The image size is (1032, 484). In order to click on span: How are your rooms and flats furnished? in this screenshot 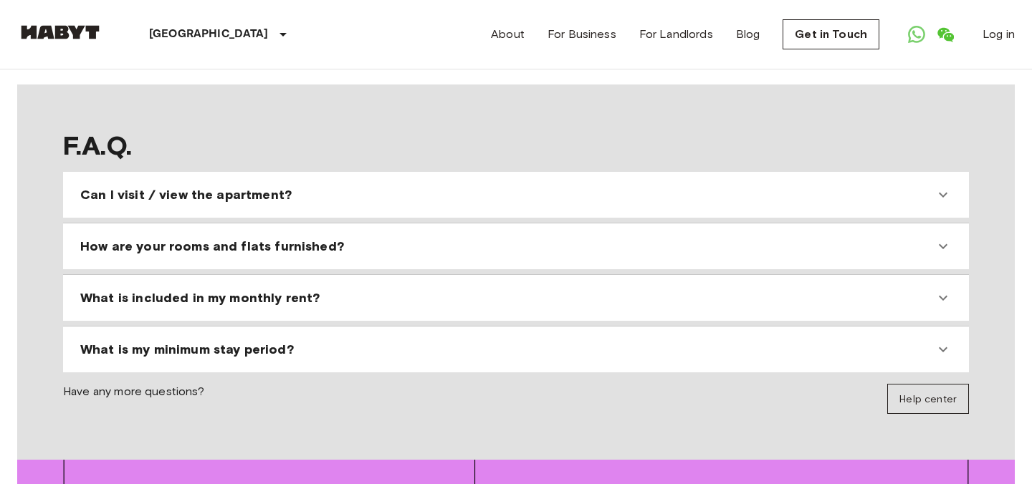, I will do `click(212, 246)`.